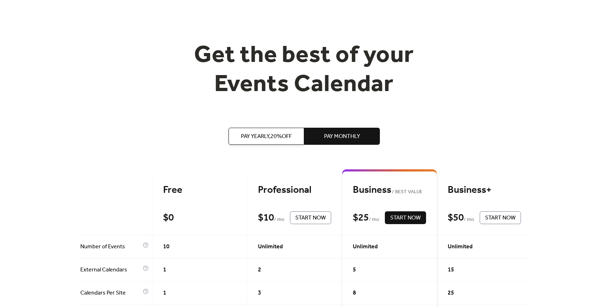 This screenshot has width=608, height=307. Describe the element at coordinates (304, 70) in the screenshot. I see `h1: Get the best of your Events Calendar` at that location.